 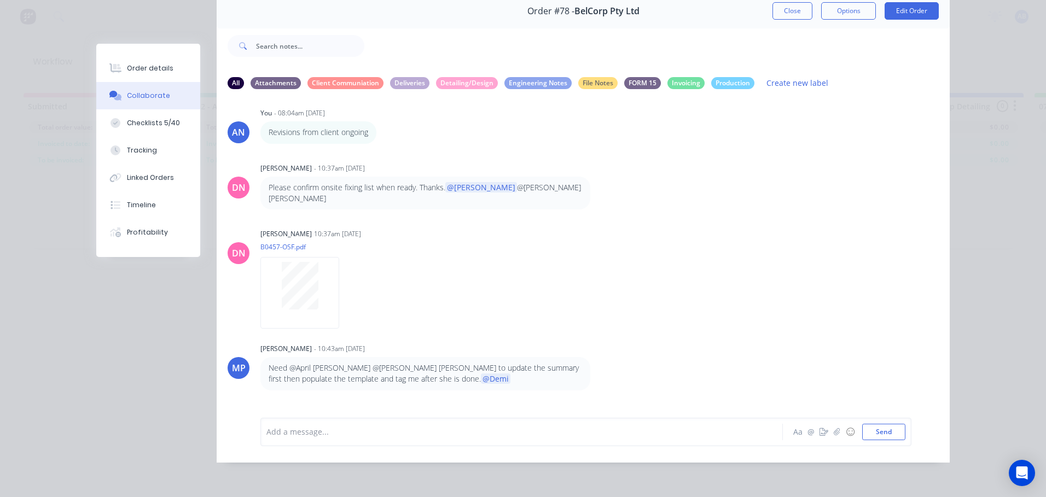 I want to click on button: Create new label, so click(x=798, y=83).